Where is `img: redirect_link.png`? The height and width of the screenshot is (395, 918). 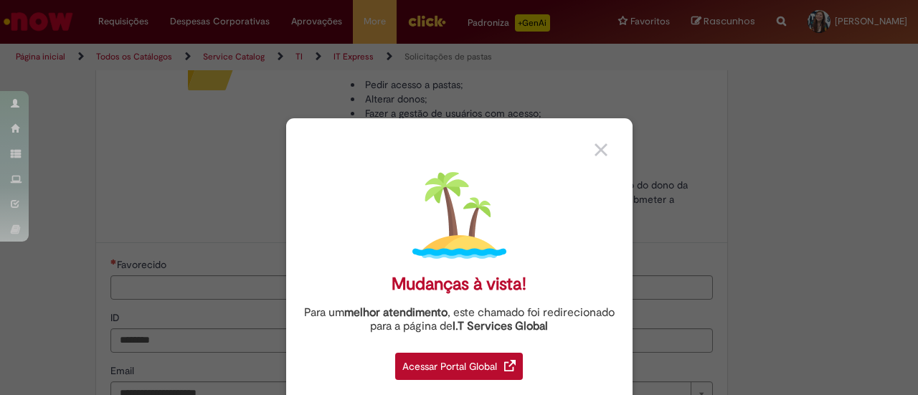 img: redirect_link.png is located at coordinates (510, 366).